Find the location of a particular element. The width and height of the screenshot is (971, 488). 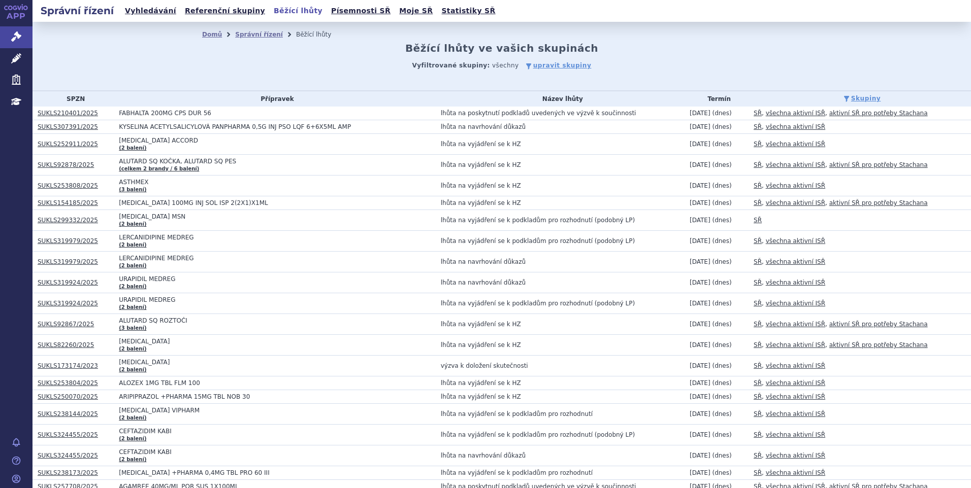

td: lhůta na vyjádření se k podkladům pro rozhodnutí is located at coordinates (560, 414).